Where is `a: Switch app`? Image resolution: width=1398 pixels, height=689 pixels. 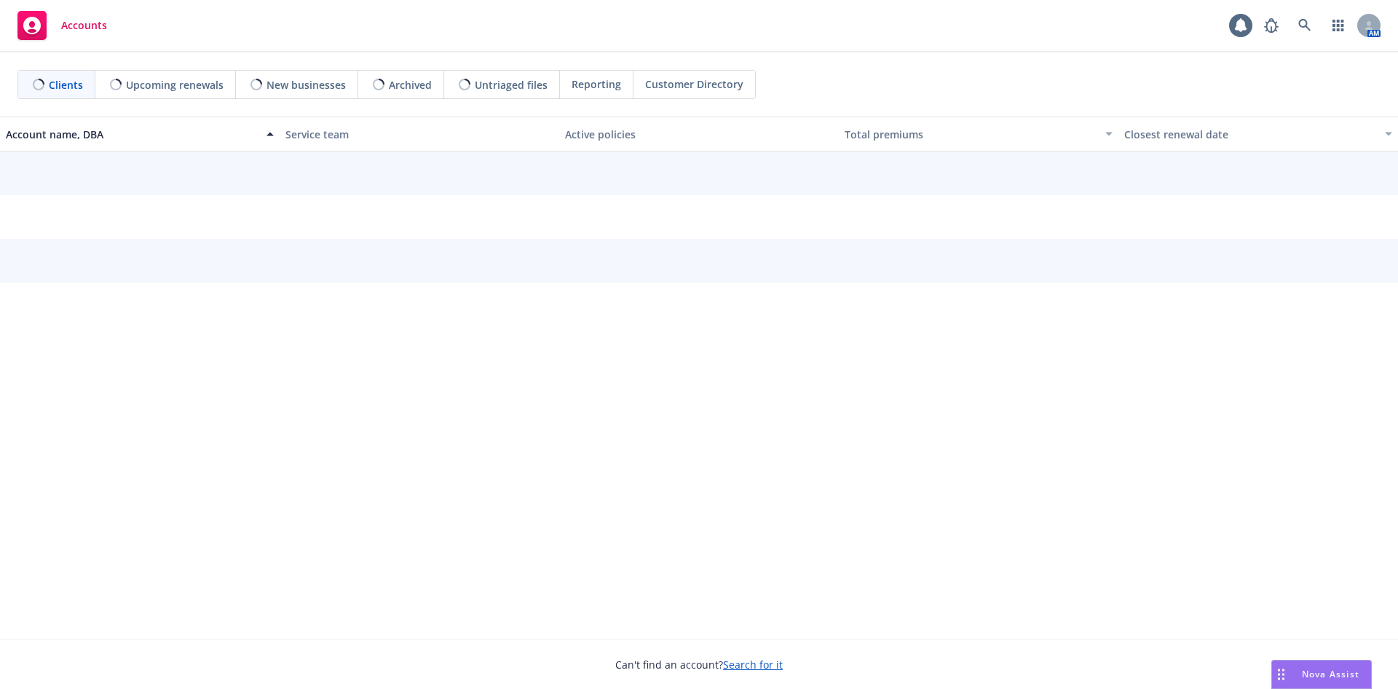 a: Switch app is located at coordinates (1338, 25).